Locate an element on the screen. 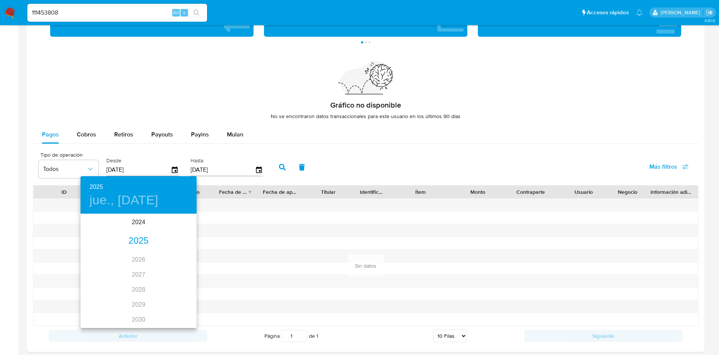 The width and height of the screenshot is (719, 355). div: 2025 is located at coordinates (139, 241).